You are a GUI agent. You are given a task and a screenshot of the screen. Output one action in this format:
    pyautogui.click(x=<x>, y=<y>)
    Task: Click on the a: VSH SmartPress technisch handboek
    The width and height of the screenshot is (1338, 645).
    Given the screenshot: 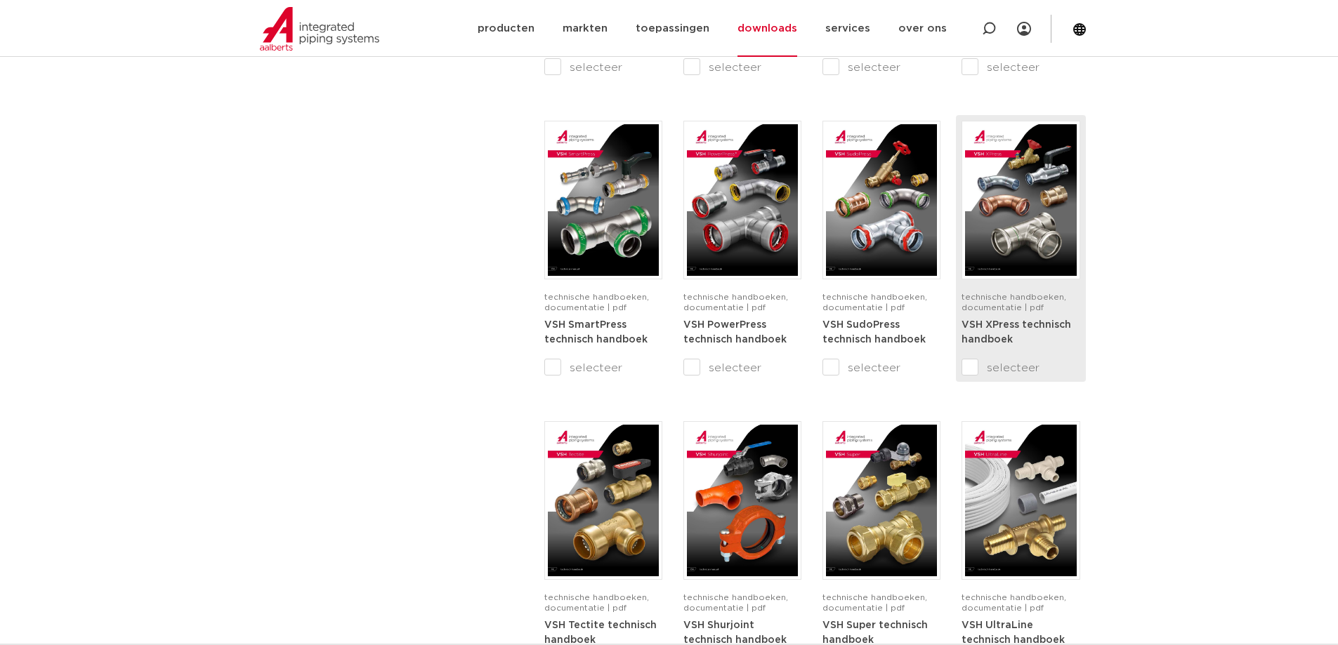 What is the action you would take?
    pyautogui.click(x=595, y=332)
    